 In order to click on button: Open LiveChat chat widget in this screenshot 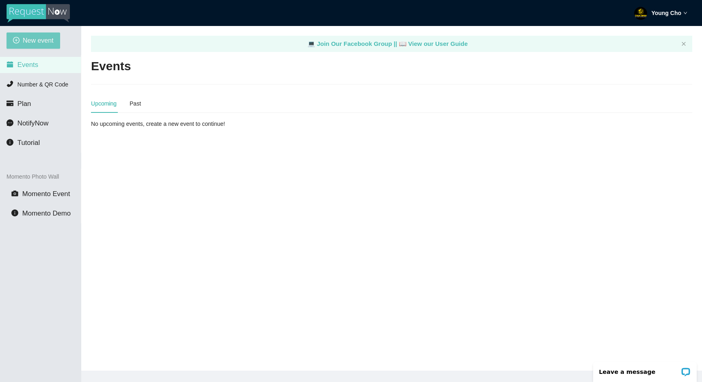, I will do `click(98, 15)`.